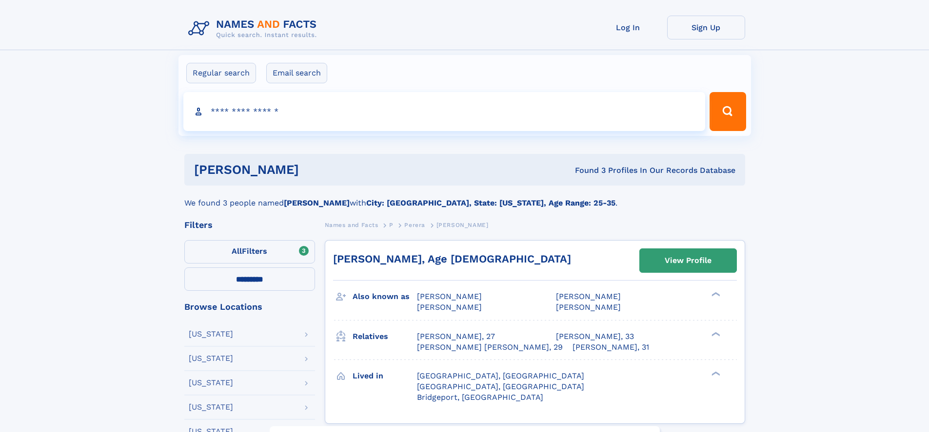 The width and height of the screenshot is (929, 432). What do you see at coordinates (385, 337) in the screenshot?
I see `h3: Relatives` at bounding box center [385, 337].